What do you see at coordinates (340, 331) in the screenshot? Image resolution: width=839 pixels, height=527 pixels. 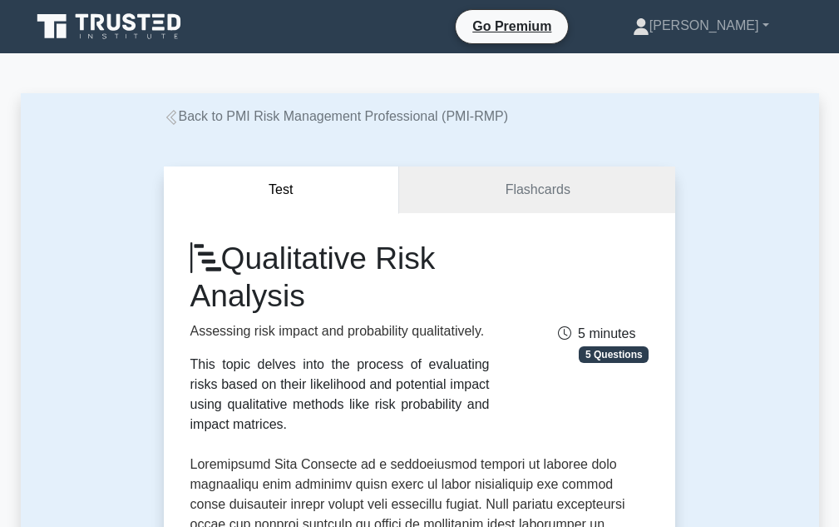 I see `p: Assessing risk impact and probability qualitatively.` at bounding box center [340, 331].